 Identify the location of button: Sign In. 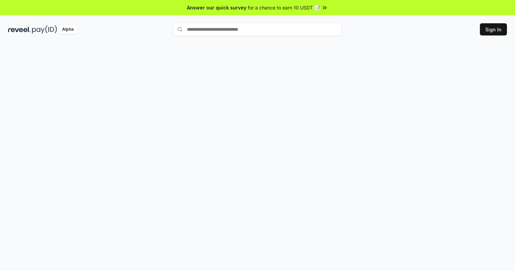
(494, 29).